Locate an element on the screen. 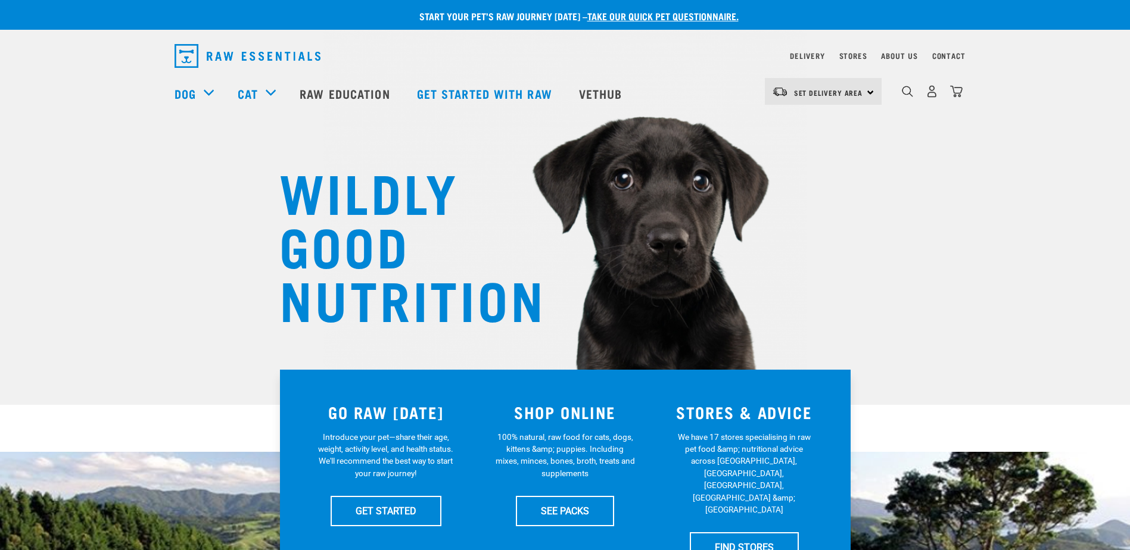 The image size is (1130, 550). p: 100% natural, raw food for cats, dogs, kittens &amp; puppies. Including mixes, minces, bones, bro... is located at coordinates (565, 456).